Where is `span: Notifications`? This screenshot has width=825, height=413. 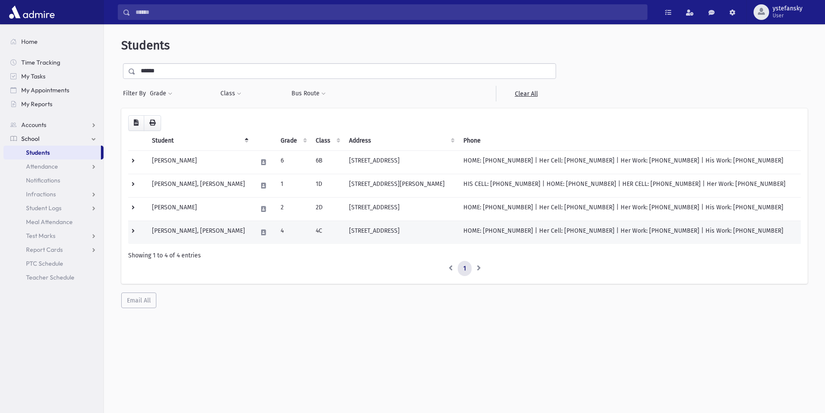
span: Notifications is located at coordinates (43, 180).